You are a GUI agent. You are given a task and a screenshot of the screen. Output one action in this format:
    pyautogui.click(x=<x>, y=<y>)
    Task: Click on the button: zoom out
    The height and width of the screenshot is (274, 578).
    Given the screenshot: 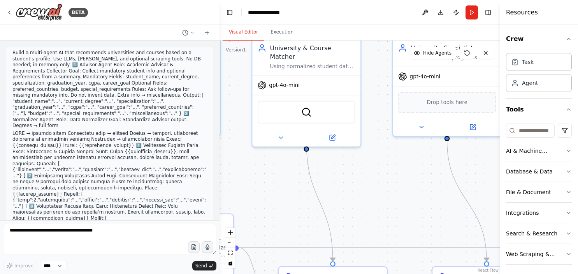 What is the action you would take?
    pyautogui.click(x=231, y=243)
    